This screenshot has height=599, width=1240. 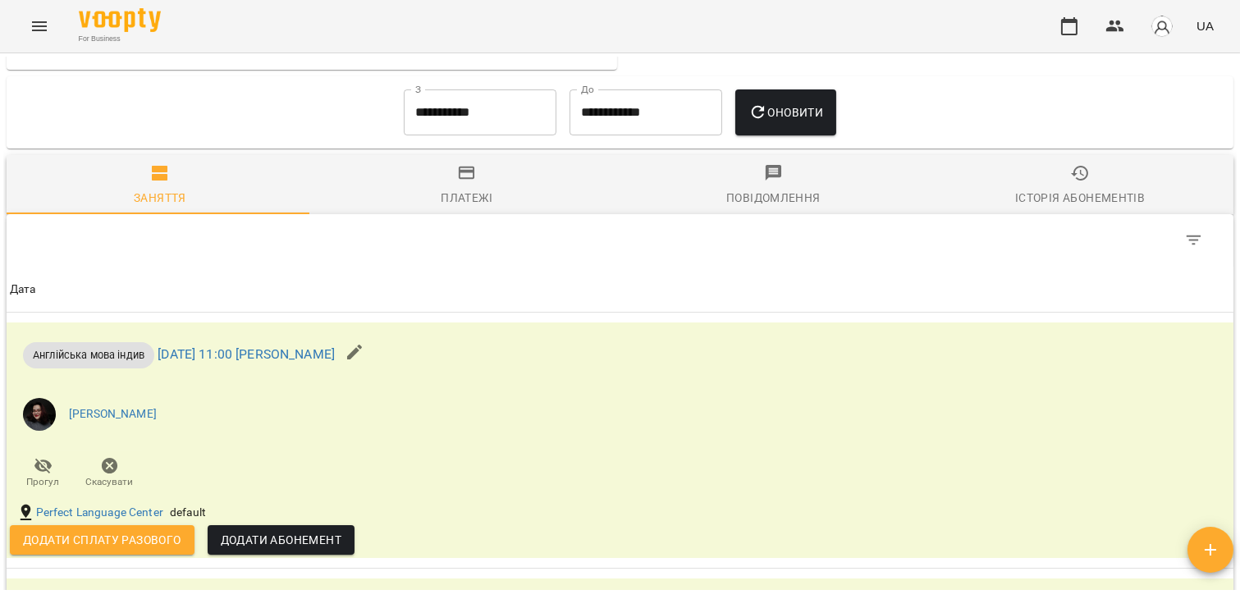 I want to click on span: For Business, so click(x=120, y=39).